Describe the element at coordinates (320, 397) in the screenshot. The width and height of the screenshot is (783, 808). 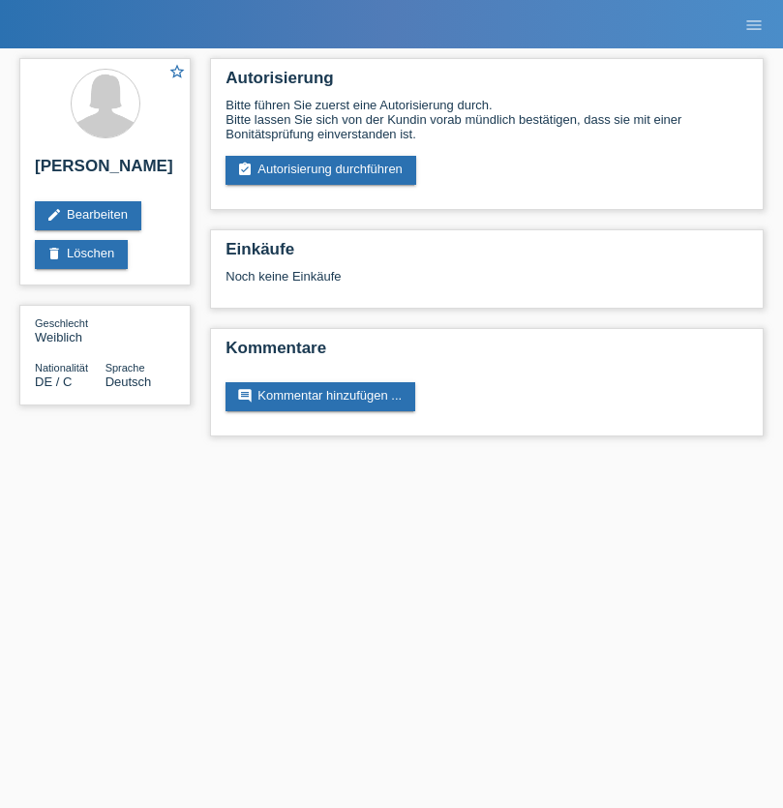
I see `a: commentKommentar hinzufügen ...` at that location.